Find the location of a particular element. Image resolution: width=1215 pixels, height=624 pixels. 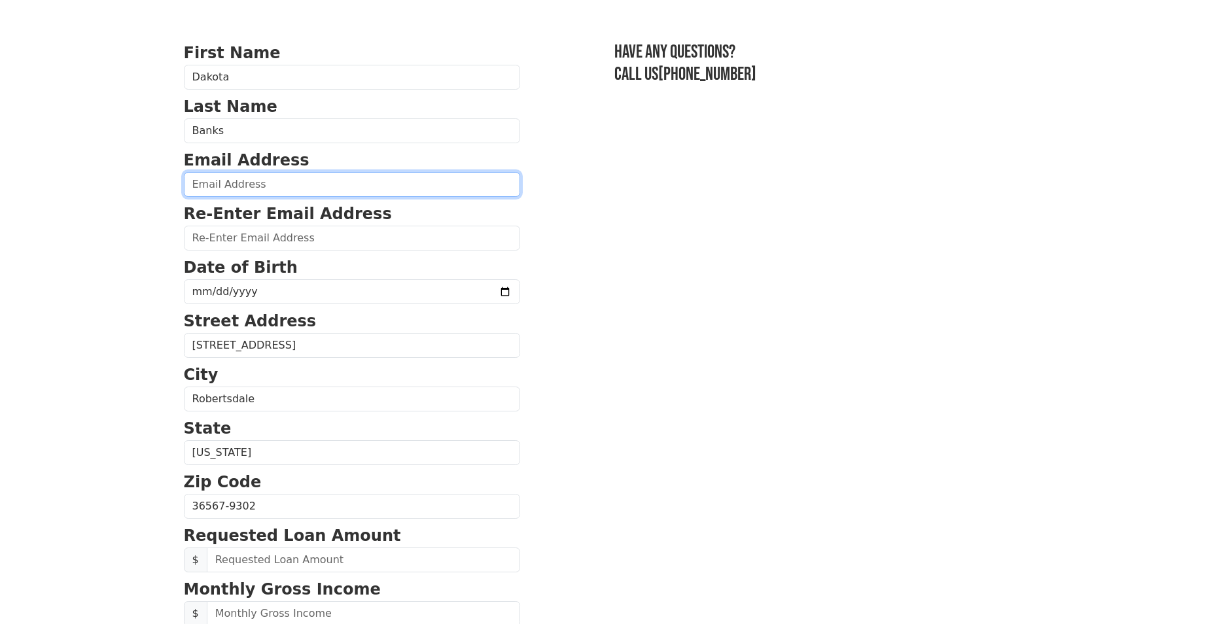

input: Last Name is located at coordinates (352, 131).